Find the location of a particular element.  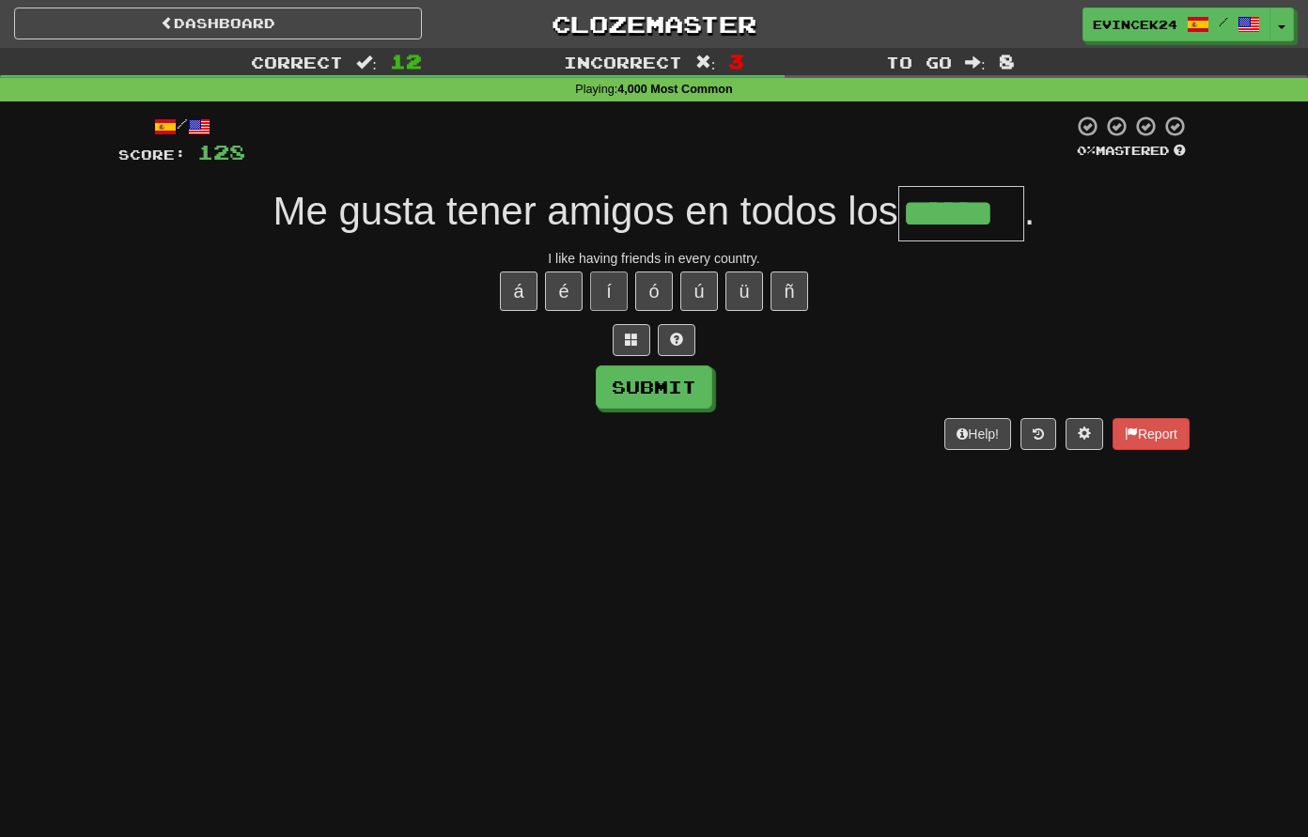

span: 128 is located at coordinates (221, 151).